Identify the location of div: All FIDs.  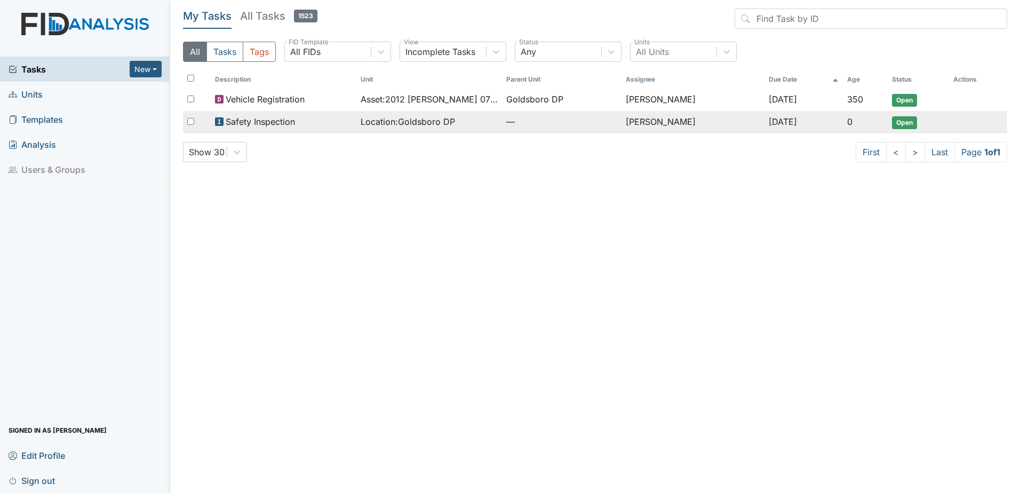
(305, 52).